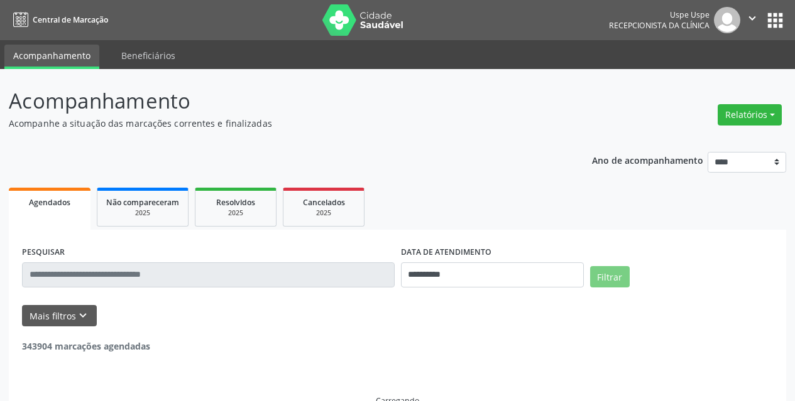 The height and width of the screenshot is (401, 795). I want to click on p: Acompanhamento, so click(281, 101).